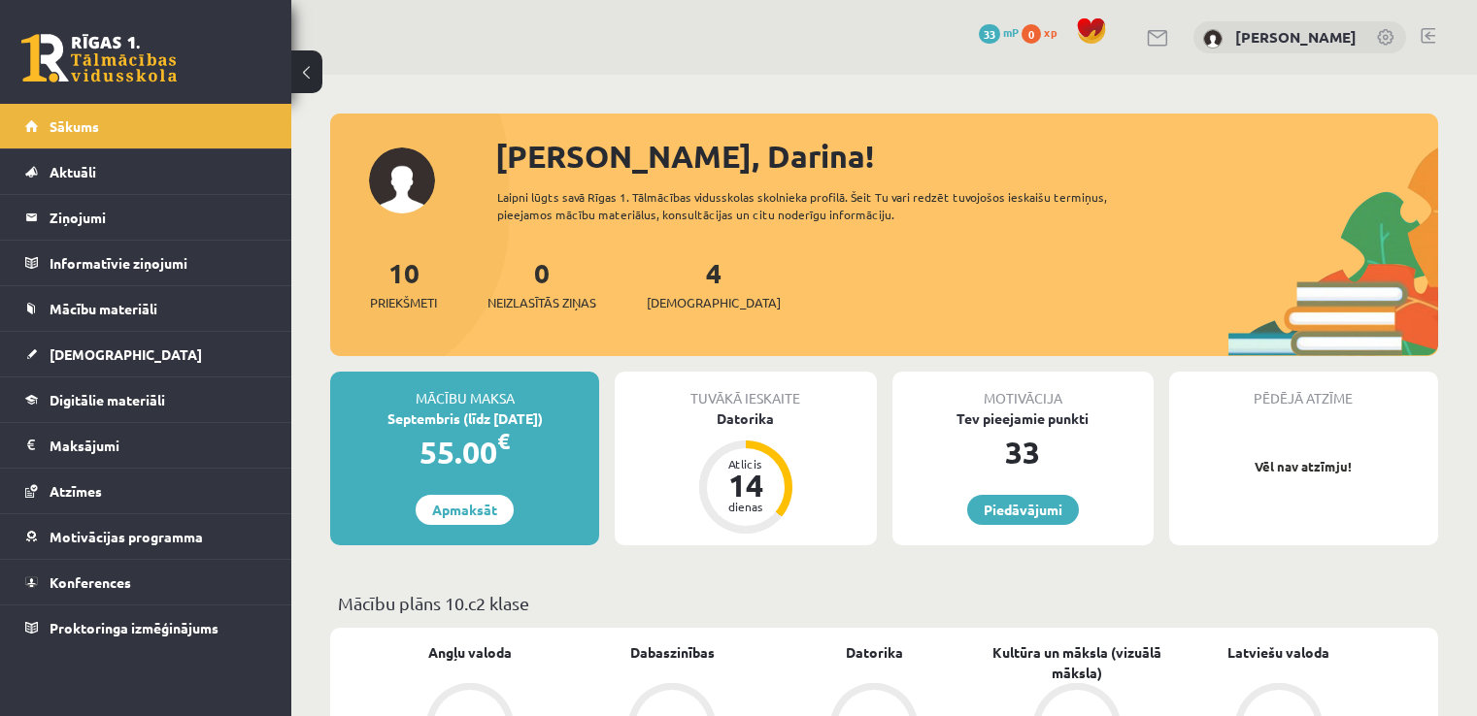  What do you see at coordinates (470, 652) in the screenshot?
I see `a: Angļu valoda` at bounding box center [470, 652].